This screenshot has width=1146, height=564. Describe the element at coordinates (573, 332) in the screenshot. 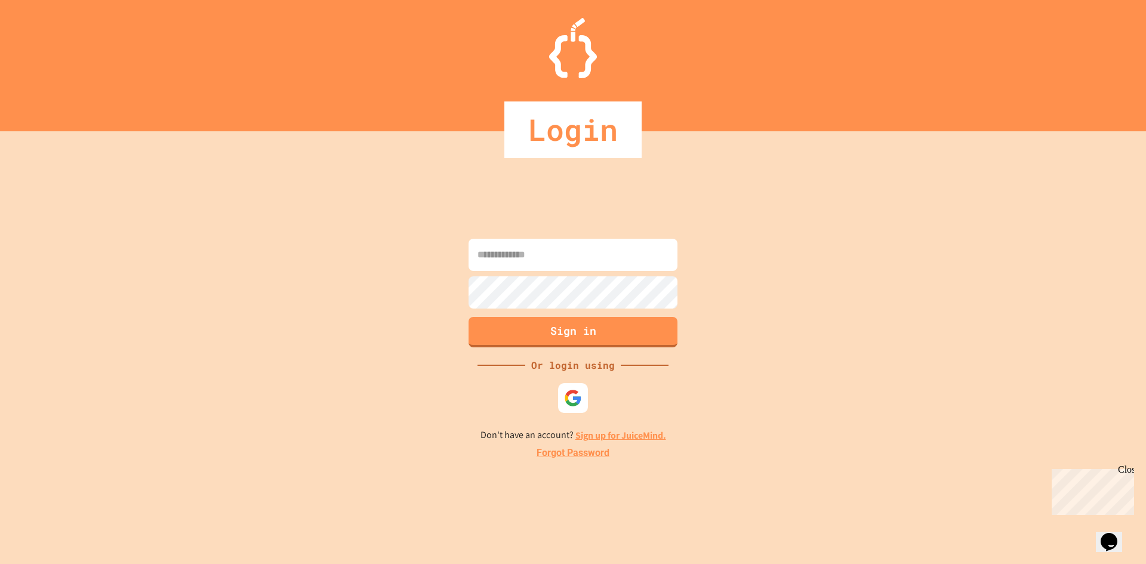

I see `button: Sign in` at that location.